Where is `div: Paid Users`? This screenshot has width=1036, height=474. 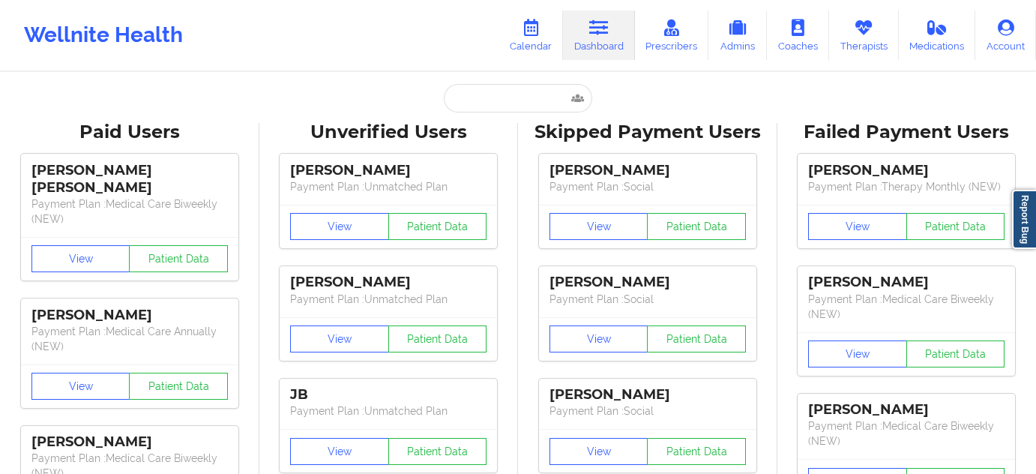 div: Paid Users is located at coordinates (130, 132).